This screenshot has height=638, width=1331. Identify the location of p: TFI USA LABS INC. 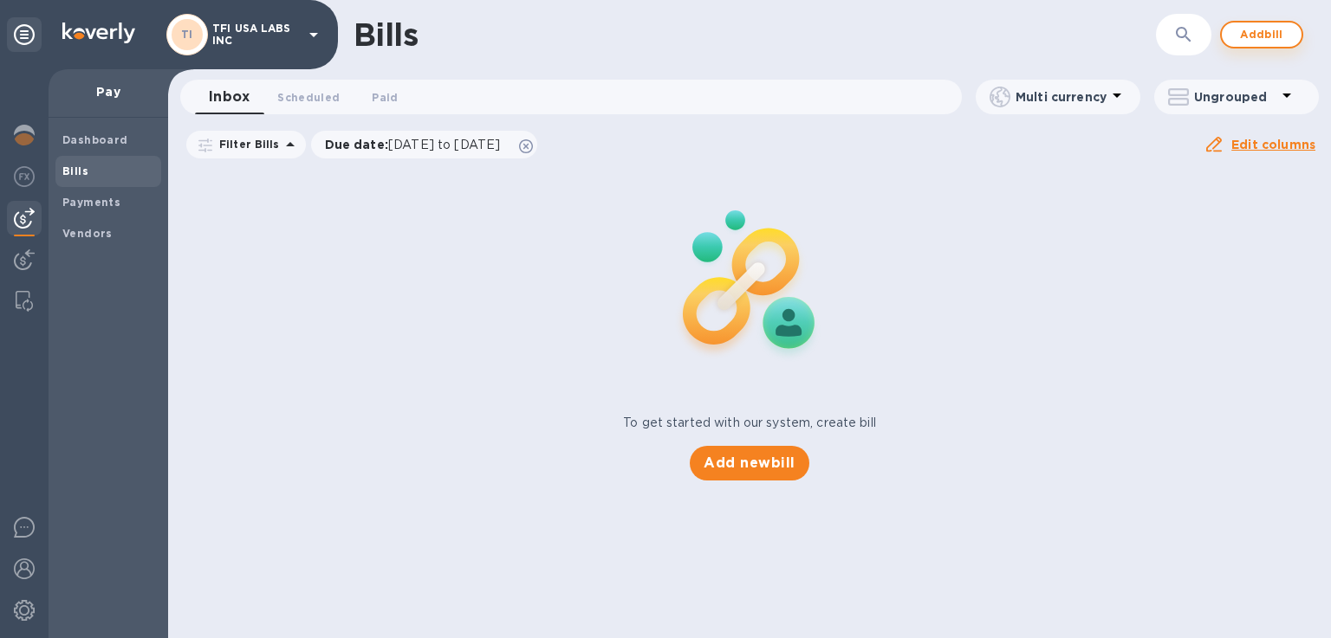
(256, 35).